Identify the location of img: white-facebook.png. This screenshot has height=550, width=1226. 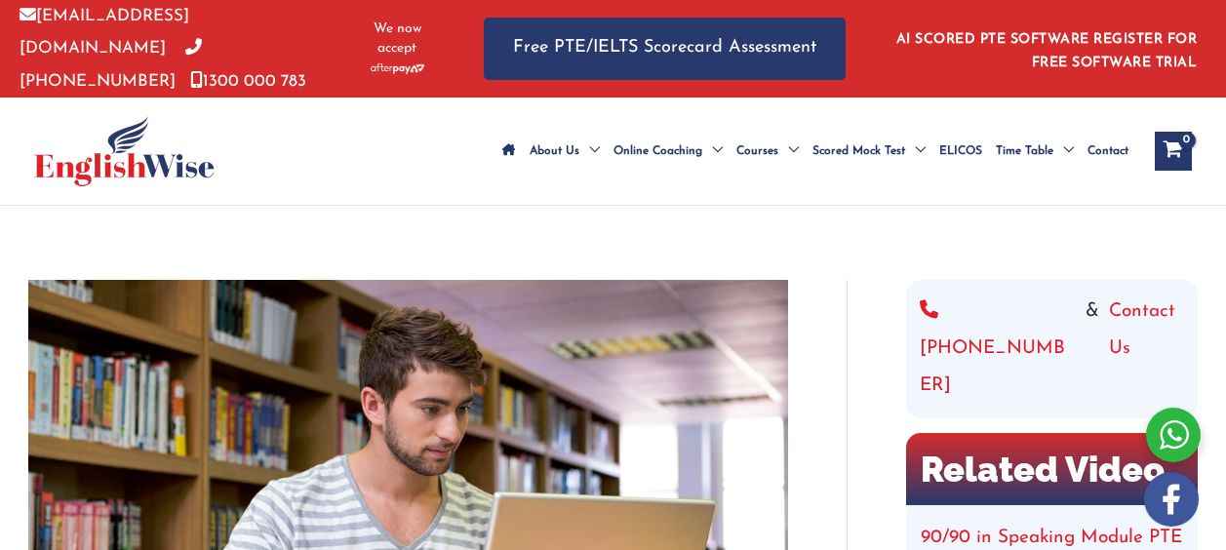
(1172, 499).